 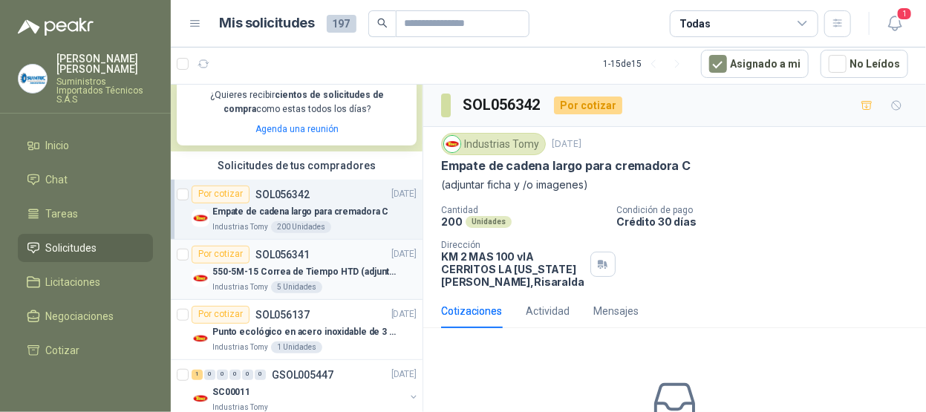 I want to click on span: Tareas, so click(x=62, y=214).